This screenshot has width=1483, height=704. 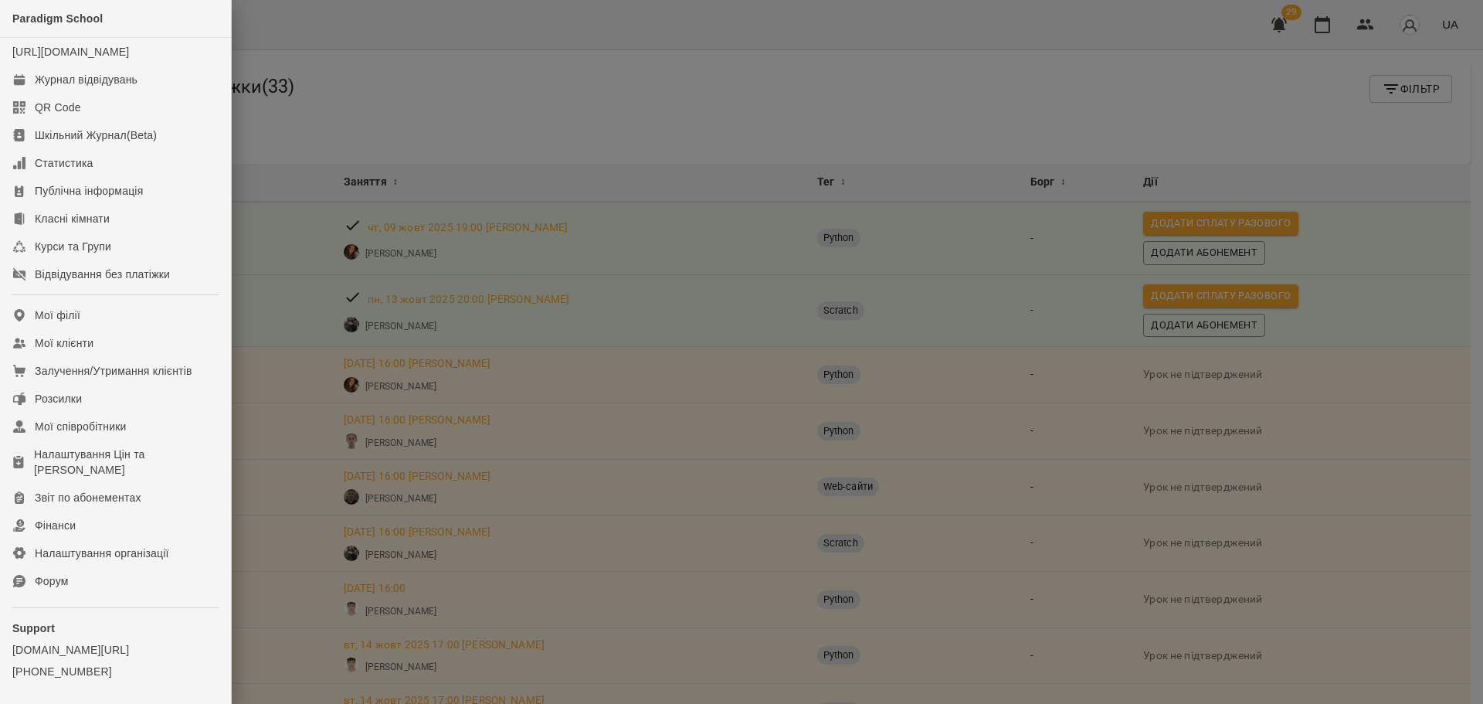 I want to click on div: Відвідування без платіжки, so click(x=102, y=274).